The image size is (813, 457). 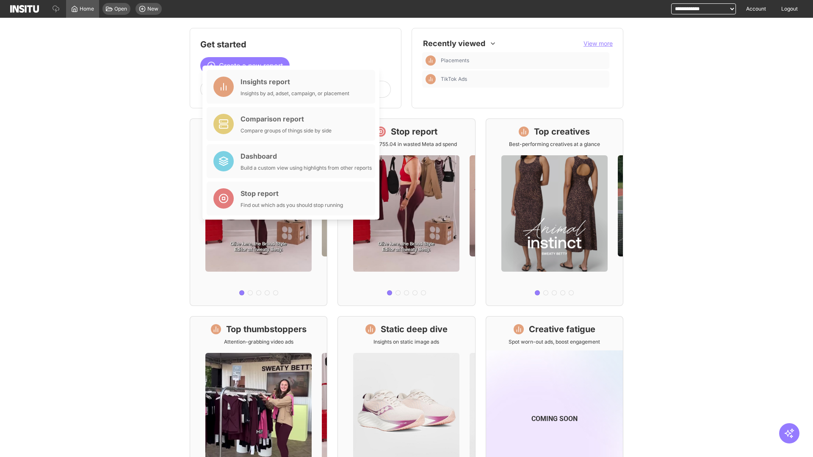 I want to click on div: Insights by ad, adset, campaign, or placement, so click(x=293, y=94).